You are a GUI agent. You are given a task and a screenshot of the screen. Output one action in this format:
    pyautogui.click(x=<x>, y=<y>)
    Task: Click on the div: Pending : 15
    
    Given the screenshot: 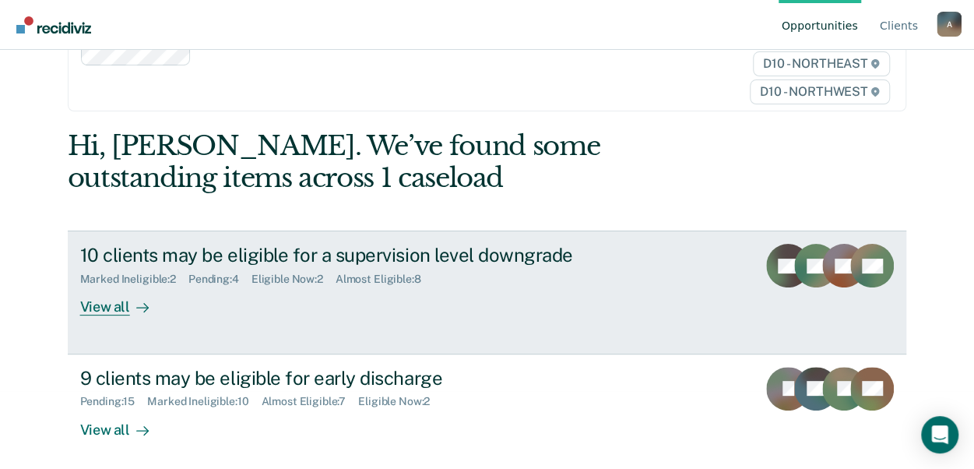 What is the action you would take?
    pyautogui.click(x=114, y=401)
    